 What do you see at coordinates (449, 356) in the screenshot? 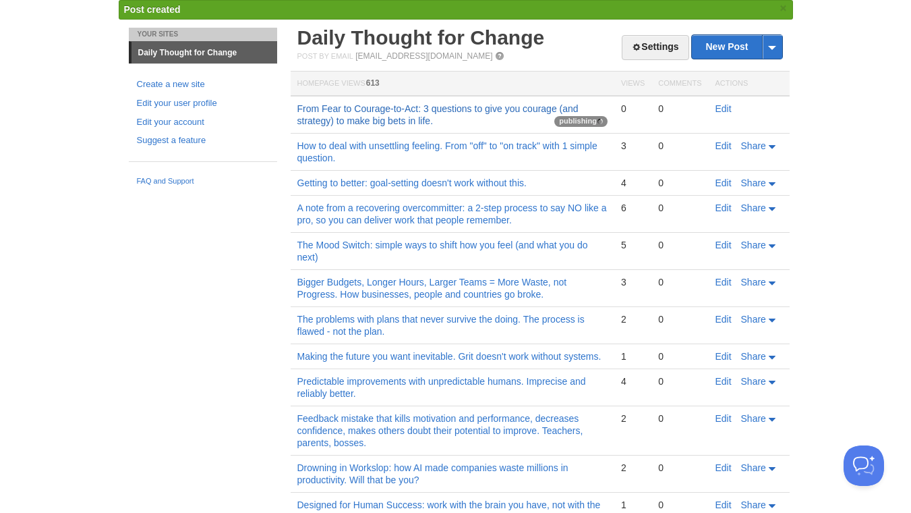
I see `a: Making the future you want inevitable. Grit doesn't work without systems.` at bounding box center [449, 356].